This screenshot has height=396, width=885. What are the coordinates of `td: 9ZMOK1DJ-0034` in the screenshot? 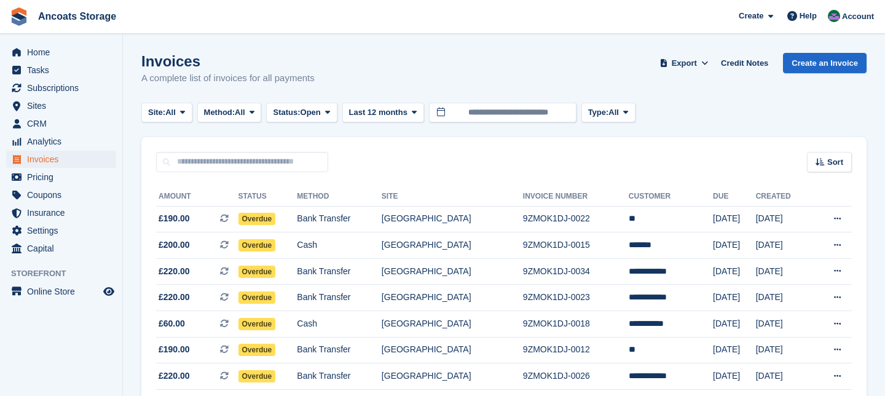 It's located at (576, 271).